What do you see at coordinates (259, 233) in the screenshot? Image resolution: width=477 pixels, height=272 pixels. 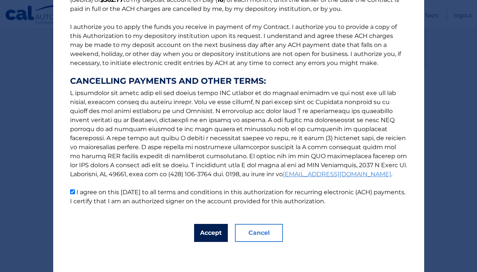 I see `button: Cancel` at bounding box center [259, 233].